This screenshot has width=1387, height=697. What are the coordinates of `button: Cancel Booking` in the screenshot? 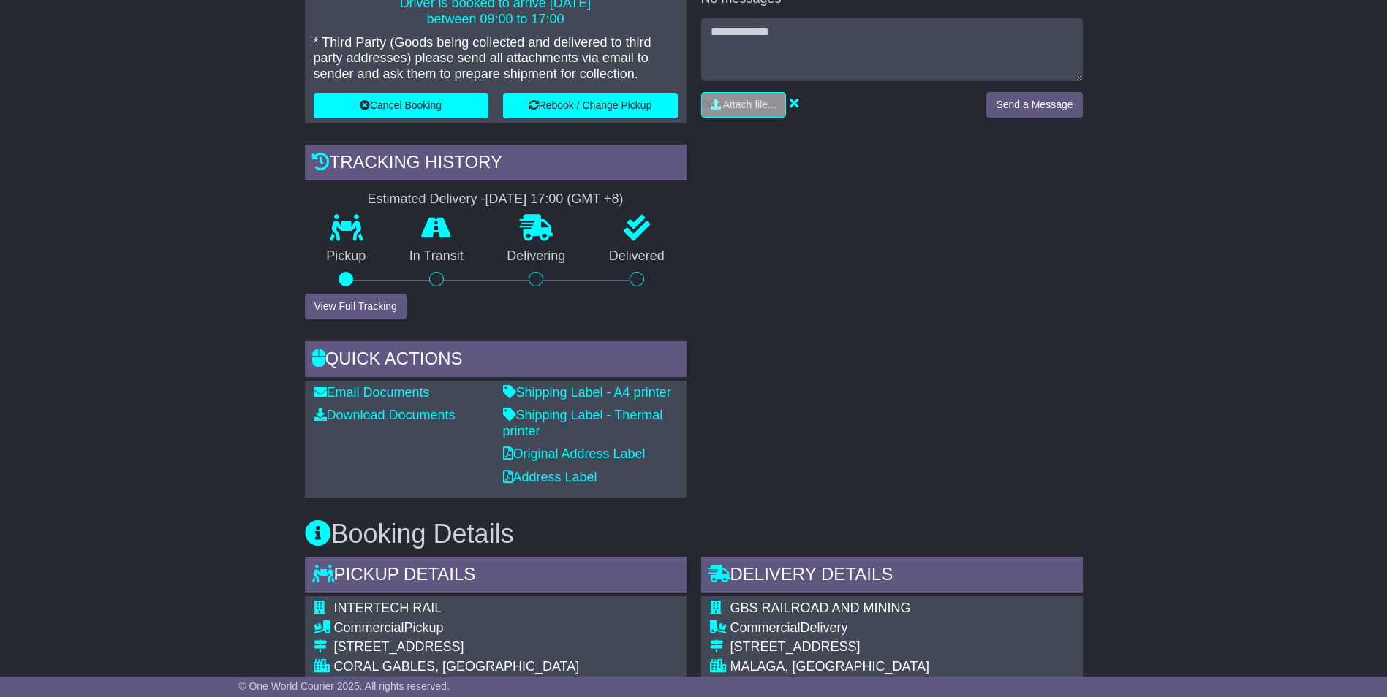 It's located at (401, 105).